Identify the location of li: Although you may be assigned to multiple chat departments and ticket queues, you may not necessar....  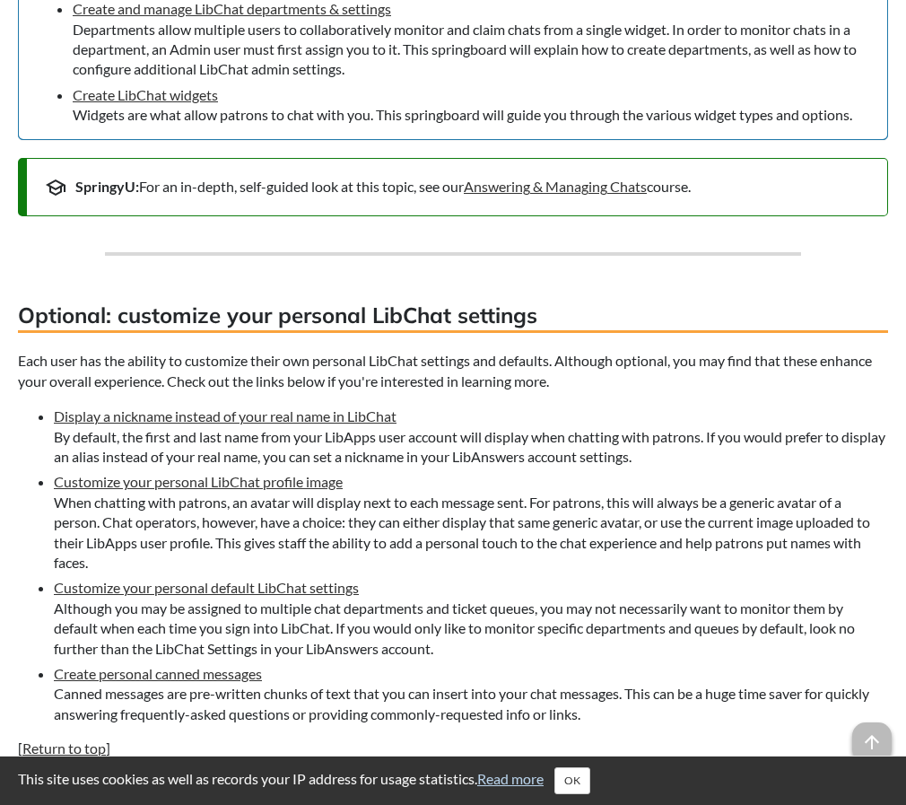
(471, 617).